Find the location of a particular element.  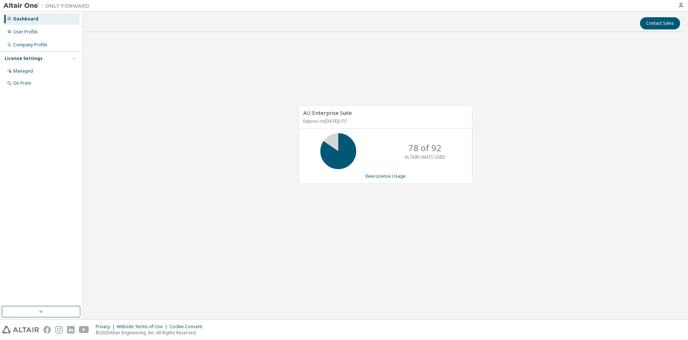

div: Privacy is located at coordinates (106, 326).